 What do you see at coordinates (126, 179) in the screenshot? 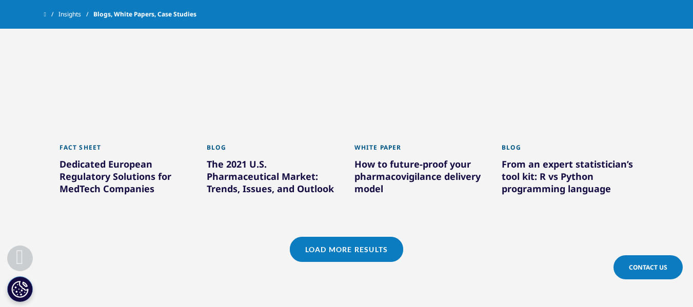
I see `div: Dedicated European Regulatory Solutions for MedTech Companies` at bounding box center [126, 179].